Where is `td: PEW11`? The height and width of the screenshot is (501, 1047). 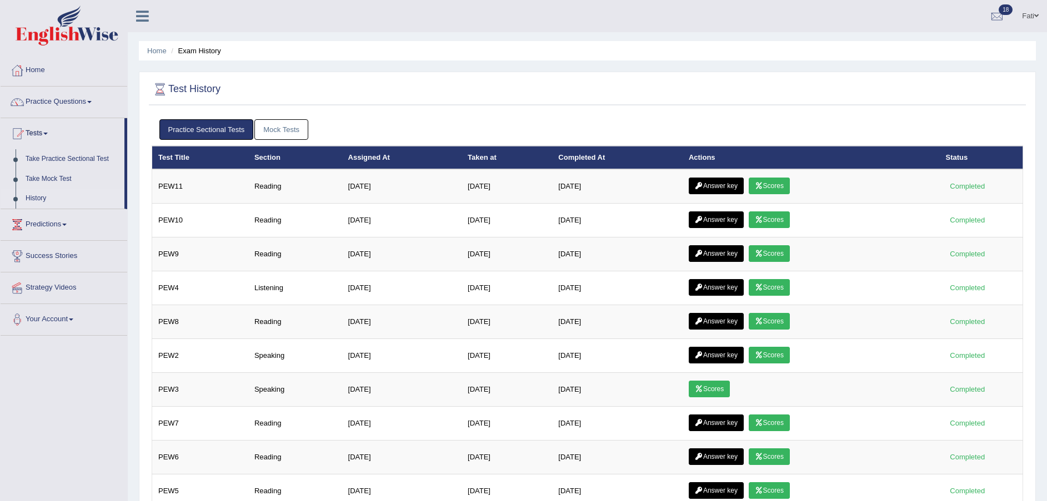
td: PEW11 is located at coordinates (200, 187).